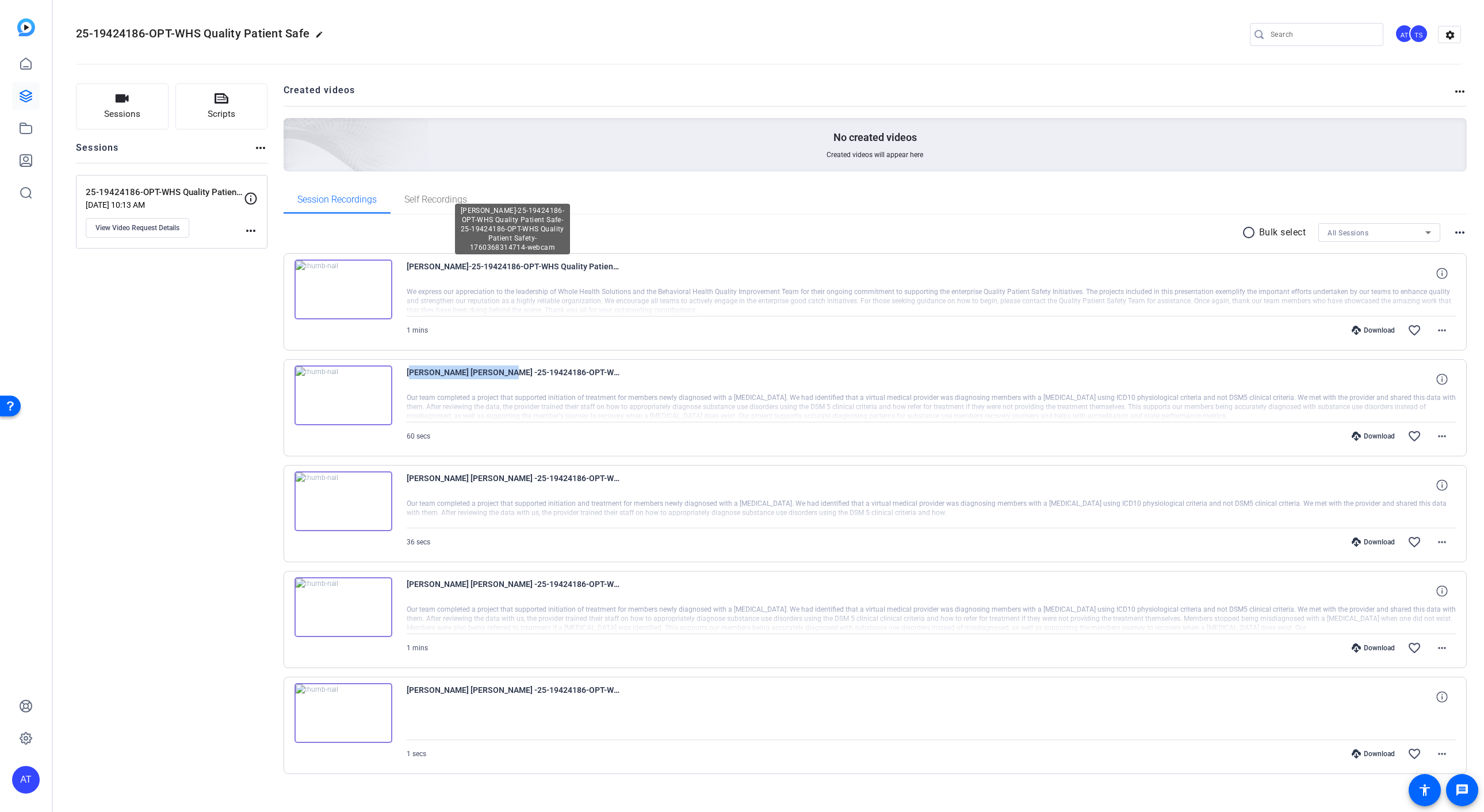 The height and width of the screenshot is (812, 1484). I want to click on h2: Sessions, so click(97, 152).